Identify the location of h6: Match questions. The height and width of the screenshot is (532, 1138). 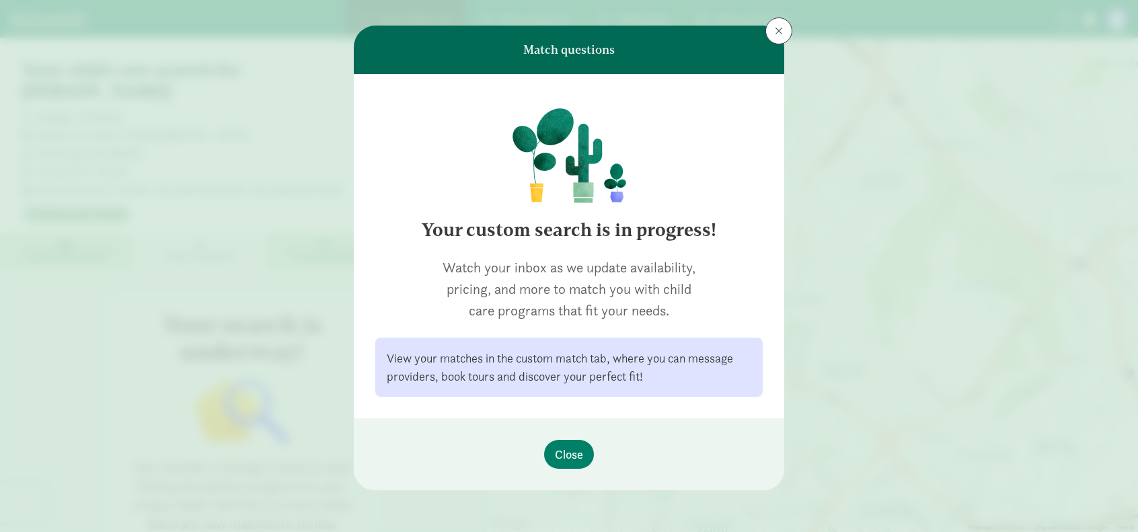
(569, 50).